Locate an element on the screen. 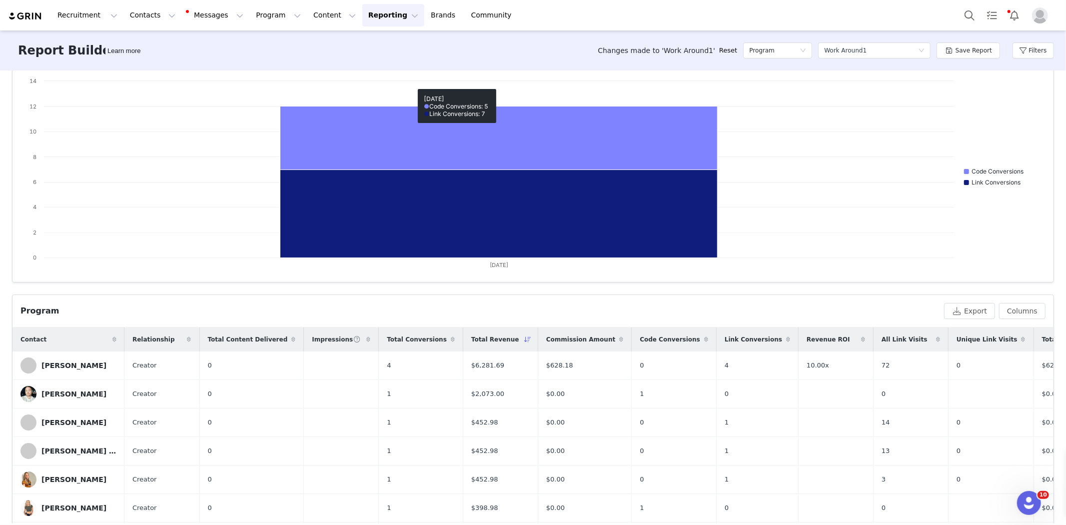 The width and height of the screenshot is (1066, 525). a: Community is located at coordinates (494, 15).